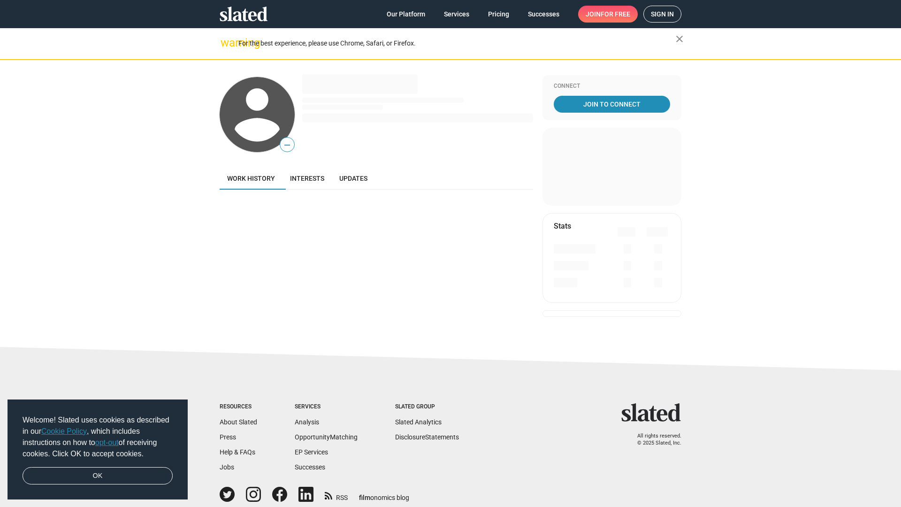 The image size is (901, 507). What do you see at coordinates (98, 437) in the screenshot?
I see `span: Welcome! Slated uses cookies as described in our , which includes instructions on how to of recei...` at bounding box center [98, 437].